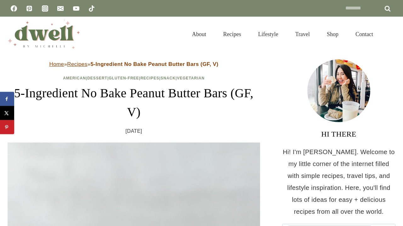 The image size is (403, 226). Describe the element at coordinates (57, 64) in the screenshot. I see `a: Home` at that location.